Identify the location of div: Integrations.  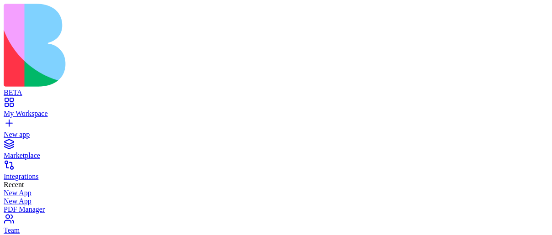
(276, 177).